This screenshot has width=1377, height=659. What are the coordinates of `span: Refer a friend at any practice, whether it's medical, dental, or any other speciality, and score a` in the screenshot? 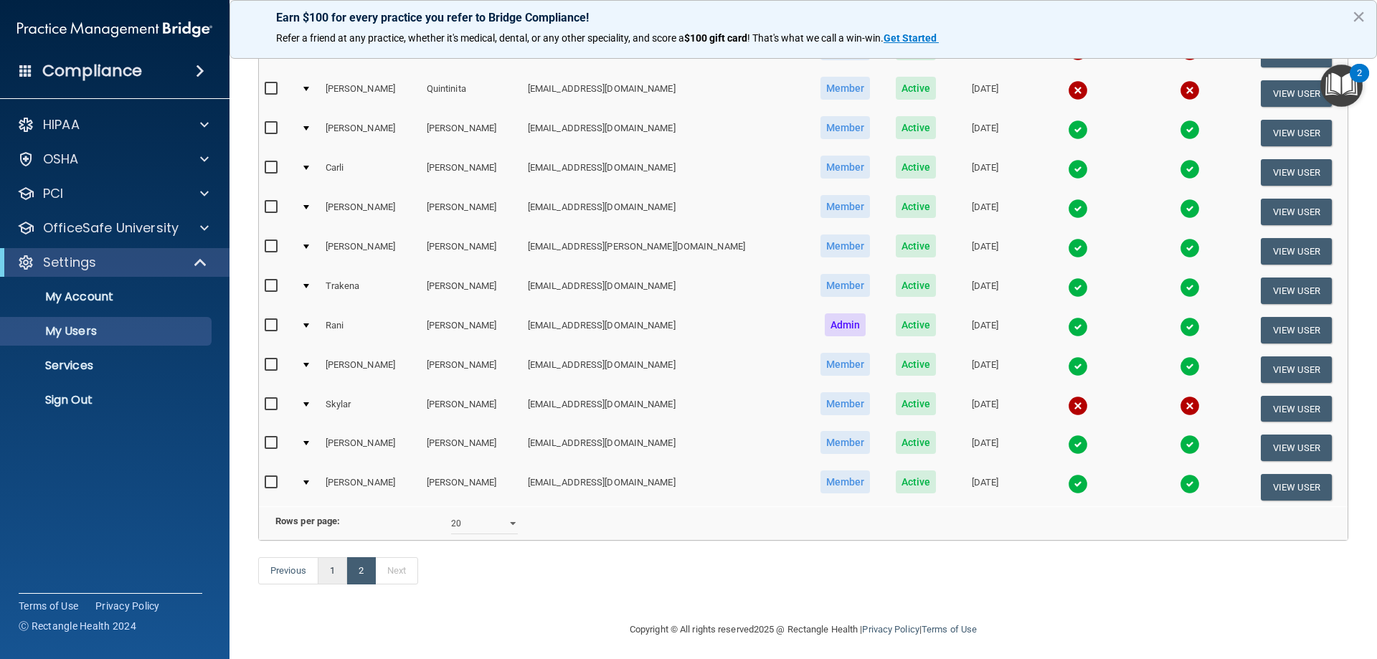 It's located at (480, 38).